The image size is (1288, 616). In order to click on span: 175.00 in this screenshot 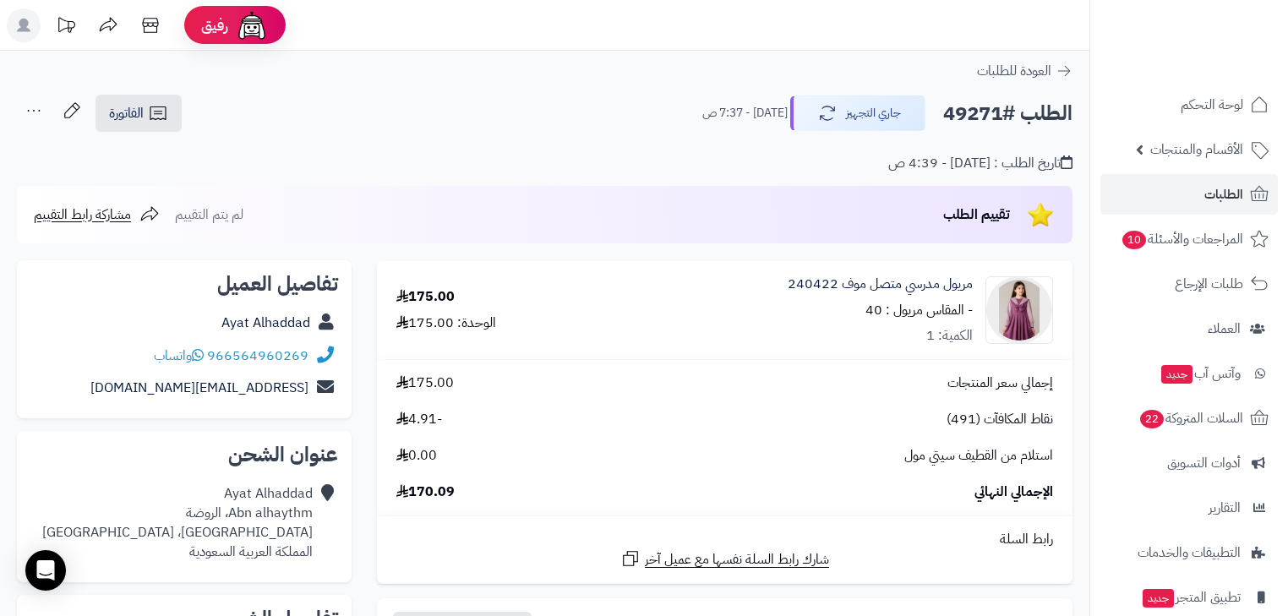, I will do `click(425, 383)`.